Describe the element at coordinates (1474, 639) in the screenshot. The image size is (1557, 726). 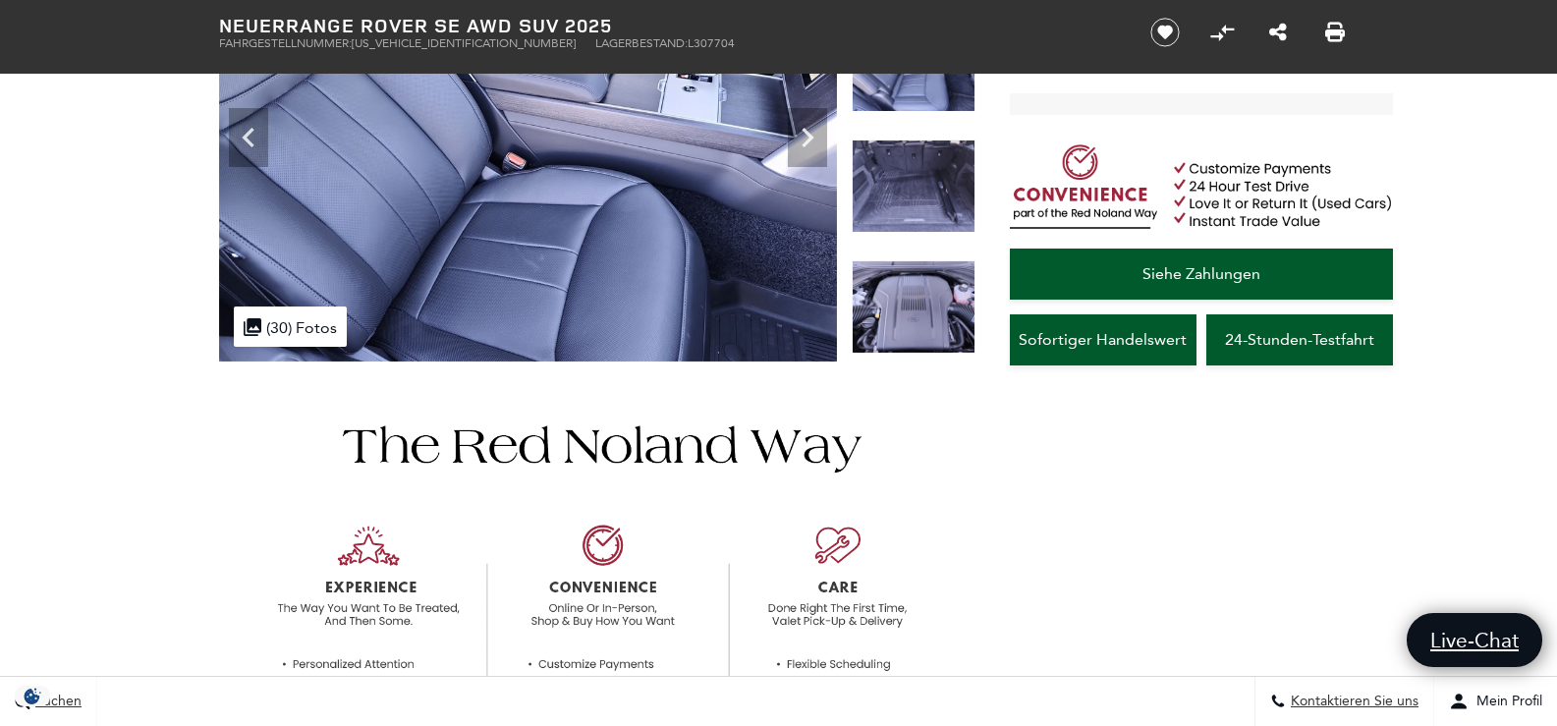
I see `a: Live-Chat` at that location.